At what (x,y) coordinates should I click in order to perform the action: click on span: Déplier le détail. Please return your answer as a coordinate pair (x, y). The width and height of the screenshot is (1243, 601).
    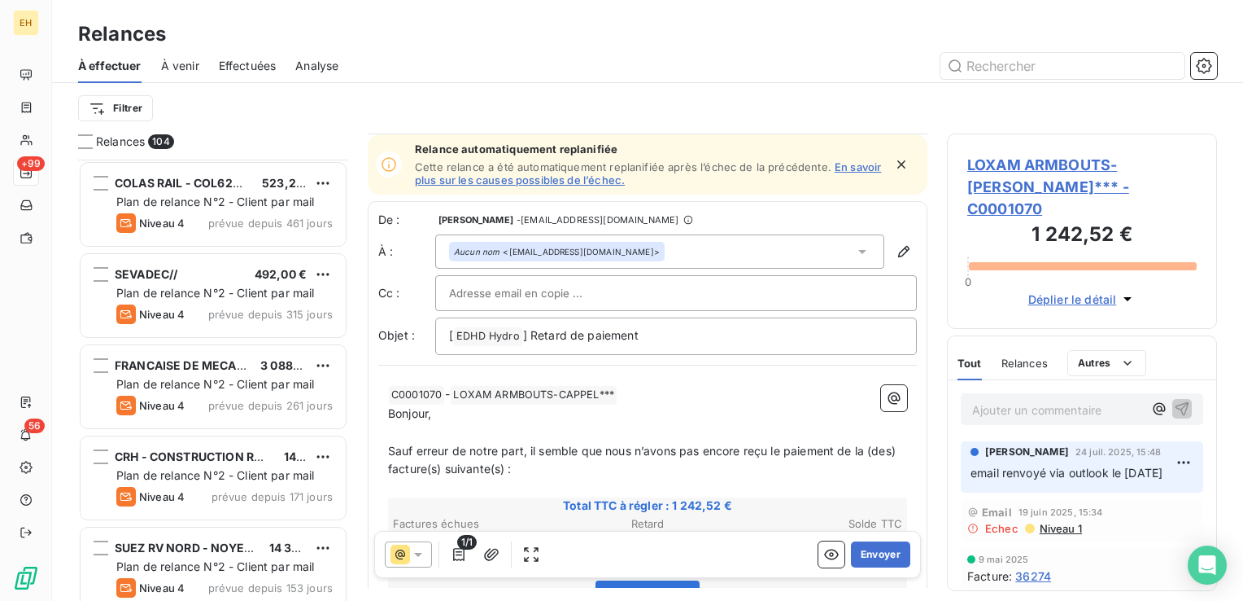
    Looking at the image, I should click on (1073, 299).